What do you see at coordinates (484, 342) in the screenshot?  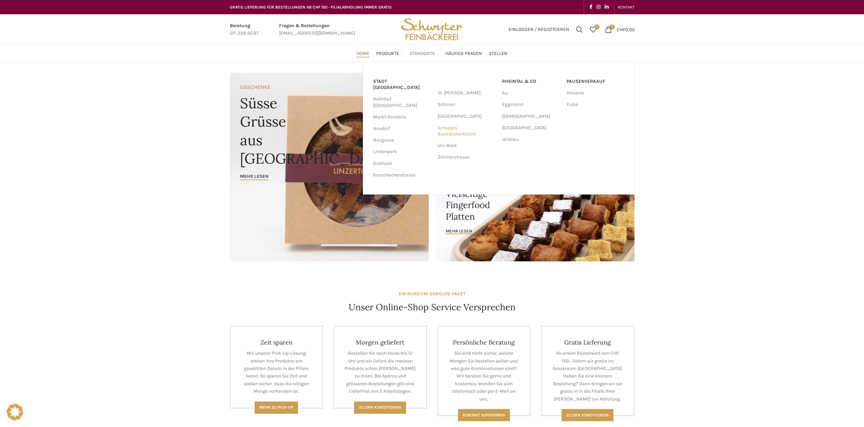 I see `h4: Persönliche Beratung` at bounding box center [484, 342].